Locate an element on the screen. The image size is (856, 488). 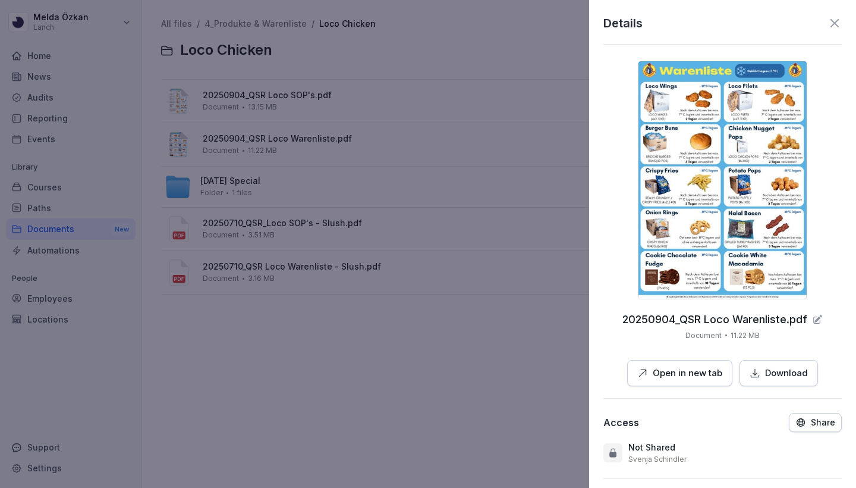
p: 11.22 MB is located at coordinates (745, 335).